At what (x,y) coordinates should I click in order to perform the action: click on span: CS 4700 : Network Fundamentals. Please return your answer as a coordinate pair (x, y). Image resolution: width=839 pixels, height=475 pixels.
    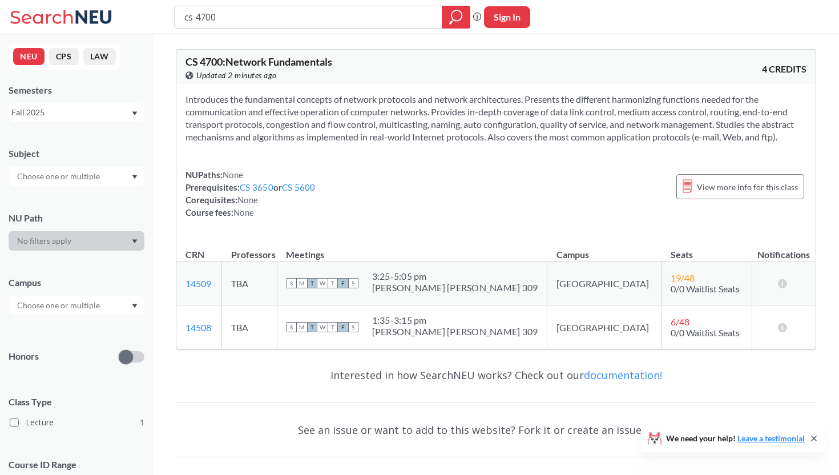
    Looking at the image, I should click on (259, 62).